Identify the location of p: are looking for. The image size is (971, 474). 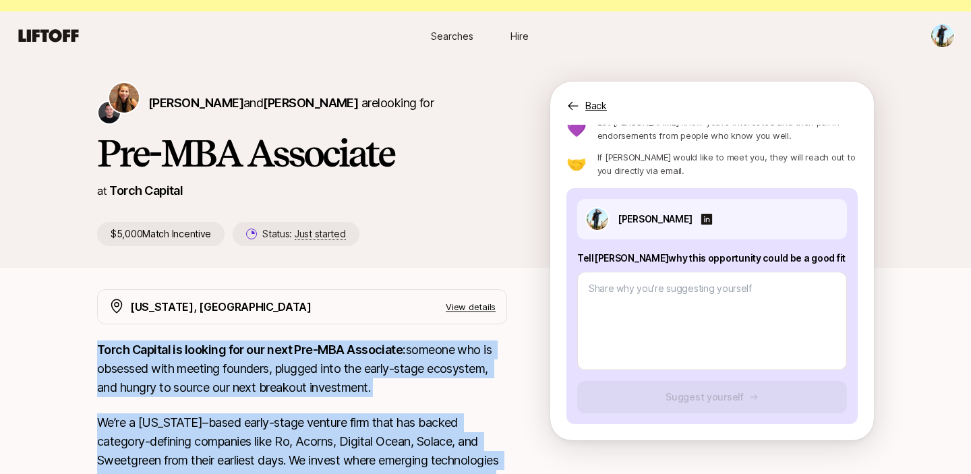
(291, 103).